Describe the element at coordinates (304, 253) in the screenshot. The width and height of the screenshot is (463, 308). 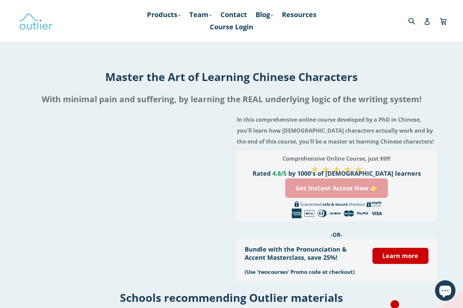
I see `h3: Bundle with the Pronunciation & Accent Masterclass, save 25%!` at that location.